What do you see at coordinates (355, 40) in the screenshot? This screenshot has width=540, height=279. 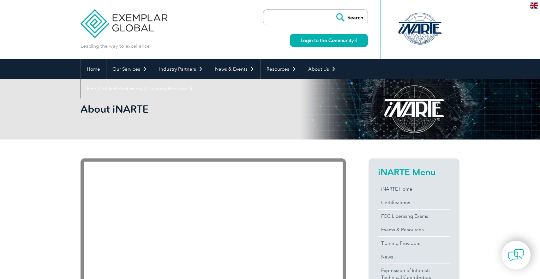 I see `img: open_square.png` at bounding box center [355, 40].